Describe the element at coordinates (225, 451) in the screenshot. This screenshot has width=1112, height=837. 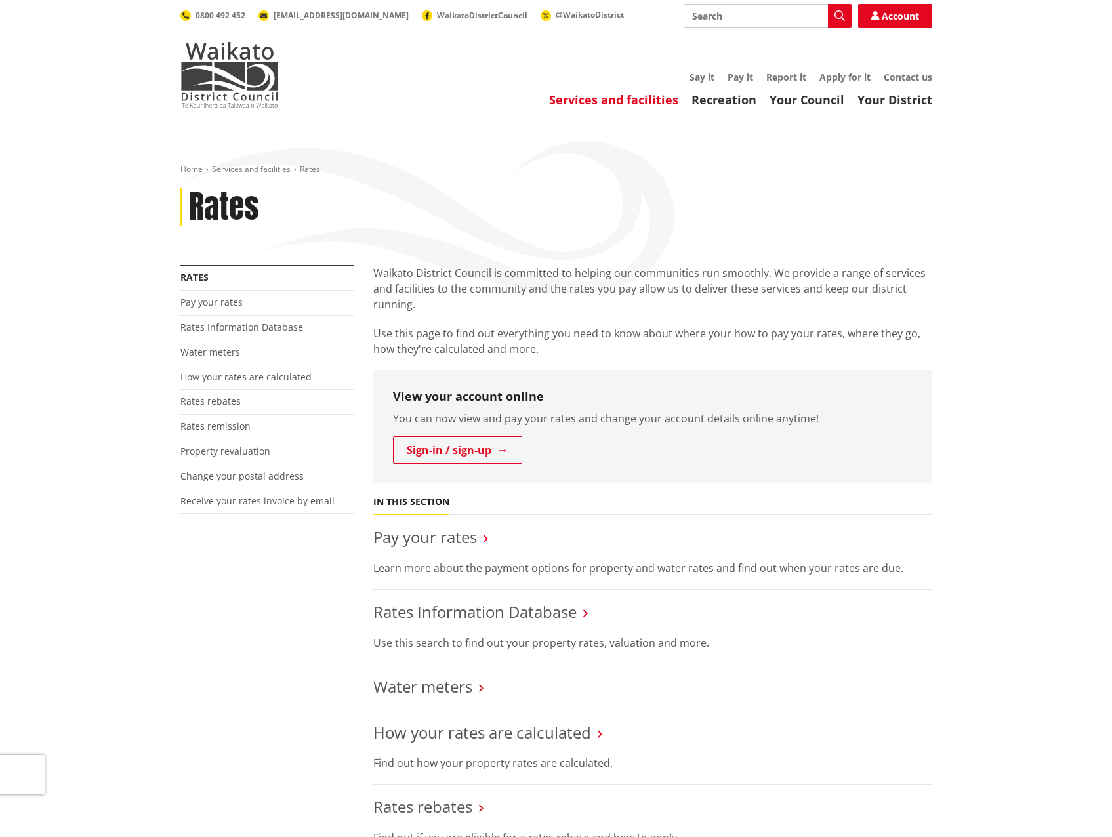
I see `a: Property revaluation` at that location.